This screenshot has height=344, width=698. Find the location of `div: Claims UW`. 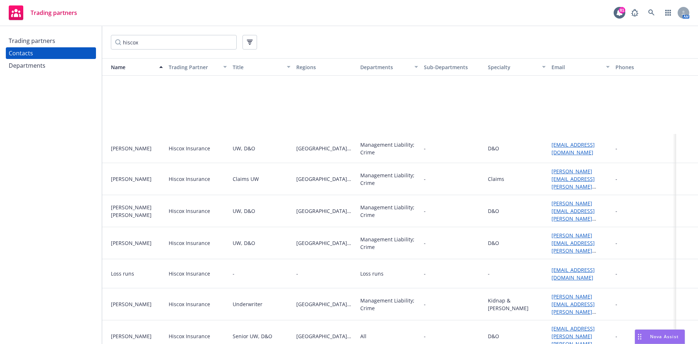

div: Claims UW is located at coordinates (246, 178).